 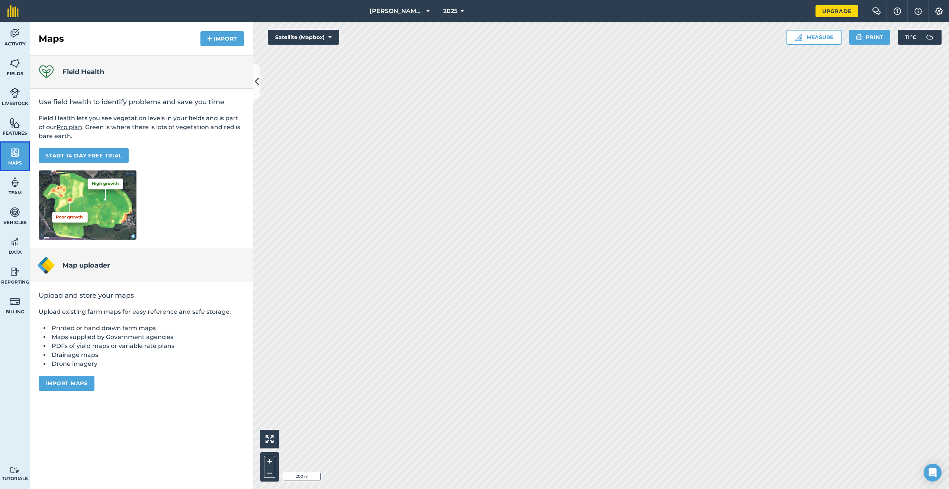 I want to click on a: START 14 DAY FREE TRIAL, so click(x=84, y=155).